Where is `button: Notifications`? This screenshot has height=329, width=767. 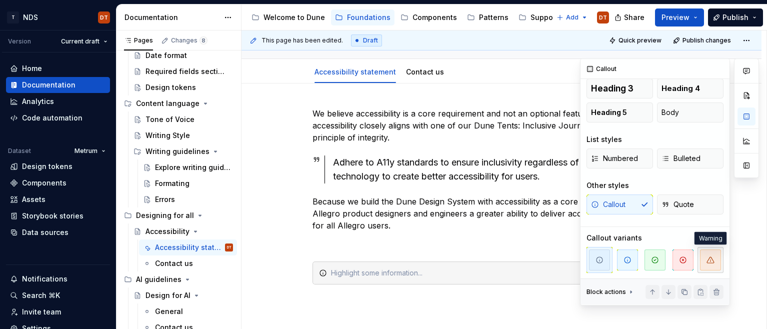 button: Notifications is located at coordinates (58, 279).